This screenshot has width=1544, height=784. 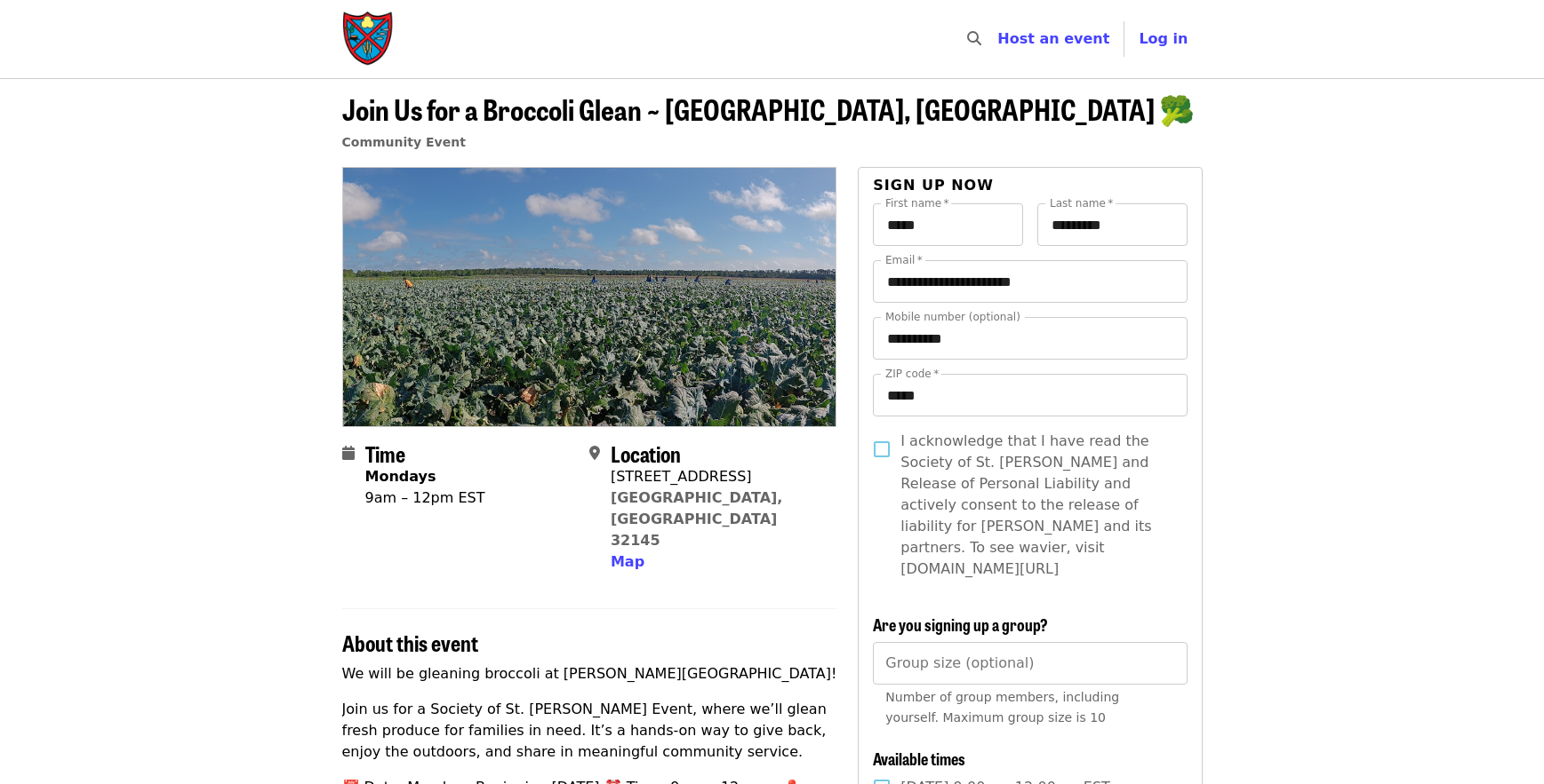 What do you see at coordinates (595, 453) in the screenshot?
I see `i: map-marker-alt icon` at bounding box center [595, 453].